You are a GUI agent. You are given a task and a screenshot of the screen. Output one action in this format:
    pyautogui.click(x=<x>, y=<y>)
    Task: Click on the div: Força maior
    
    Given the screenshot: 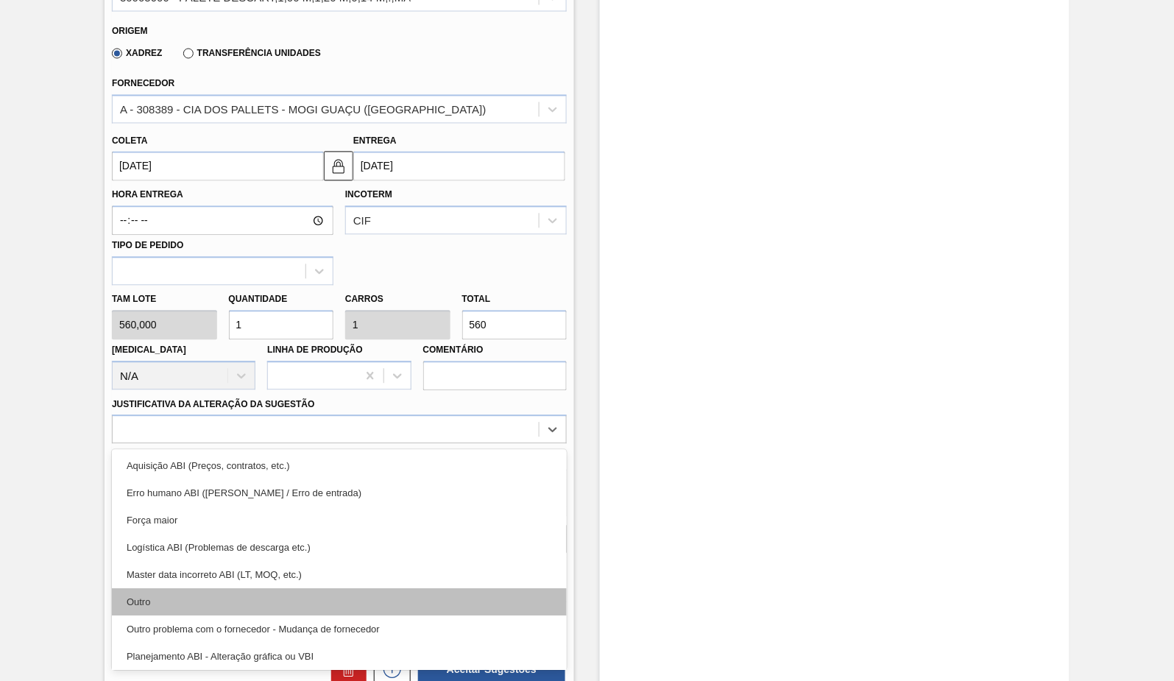 What is the action you would take?
    pyautogui.click(x=339, y=520)
    